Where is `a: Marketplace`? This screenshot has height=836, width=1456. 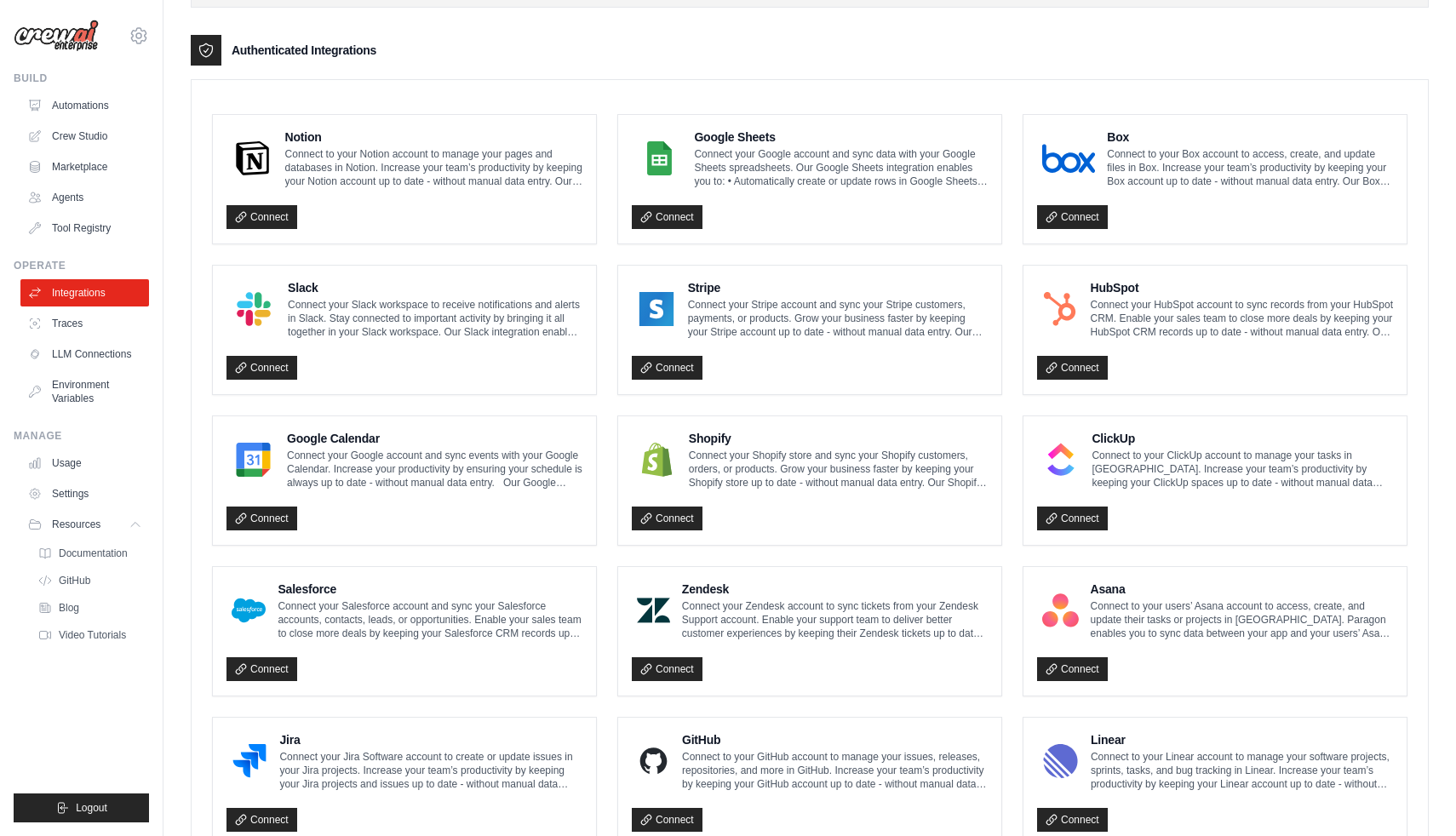
a: Marketplace is located at coordinates (84, 167).